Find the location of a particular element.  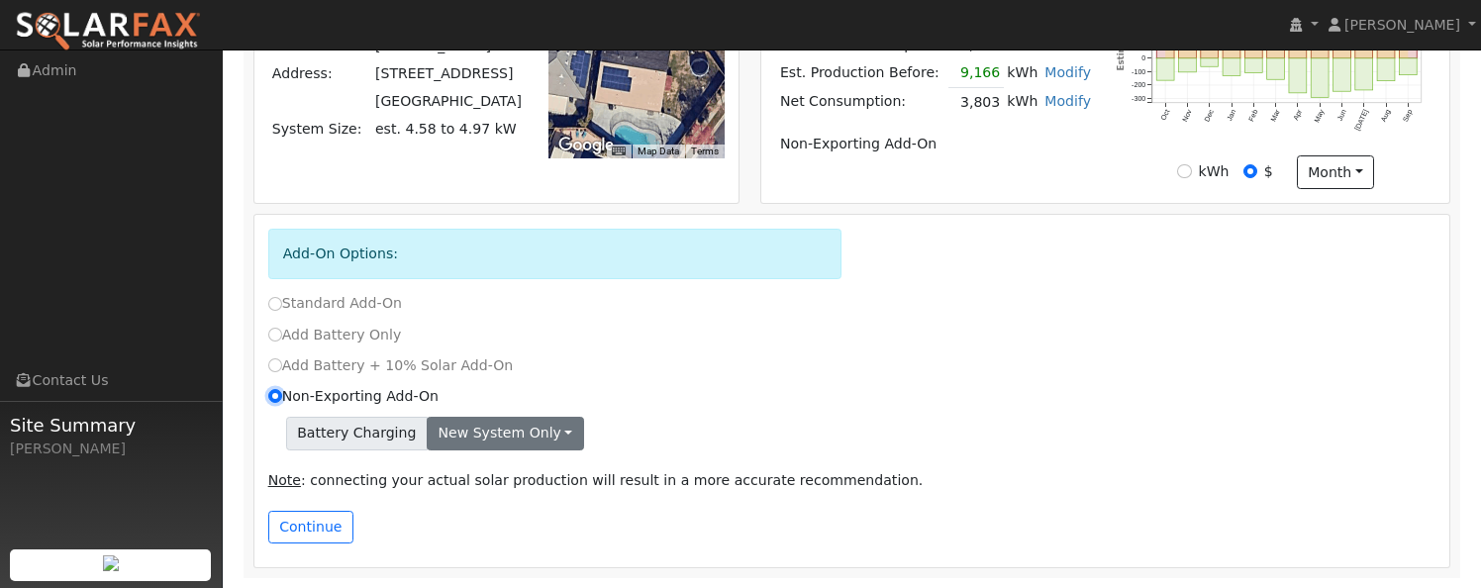

img: retrieve is located at coordinates (111, 563).